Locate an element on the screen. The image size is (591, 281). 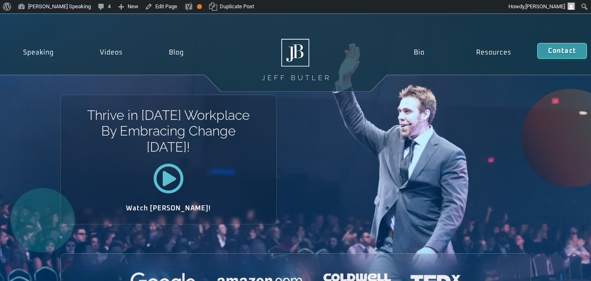
a: Resources is located at coordinates (494, 52).